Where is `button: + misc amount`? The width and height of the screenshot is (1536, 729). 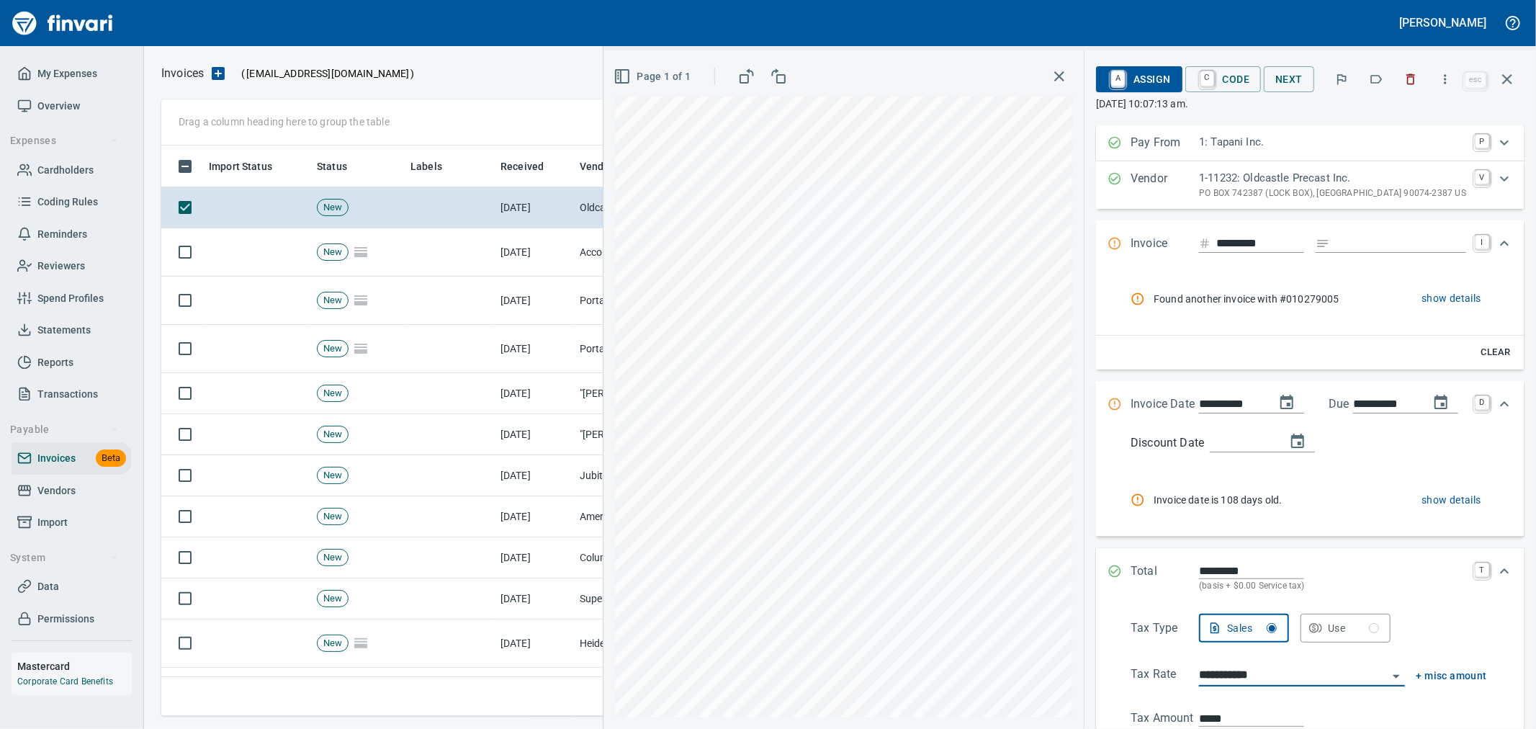
button: + misc amount is located at coordinates (1452, 675).